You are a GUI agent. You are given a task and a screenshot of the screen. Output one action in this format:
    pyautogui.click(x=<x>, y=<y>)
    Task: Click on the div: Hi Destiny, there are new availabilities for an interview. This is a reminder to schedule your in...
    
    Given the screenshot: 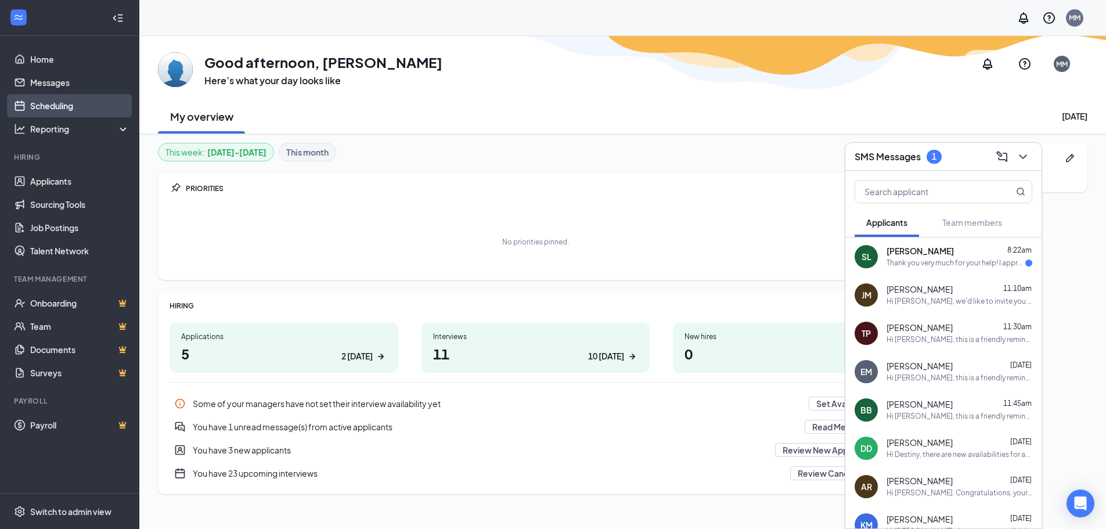 What is the action you would take?
    pyautogui.click(x=959, y=455)
    